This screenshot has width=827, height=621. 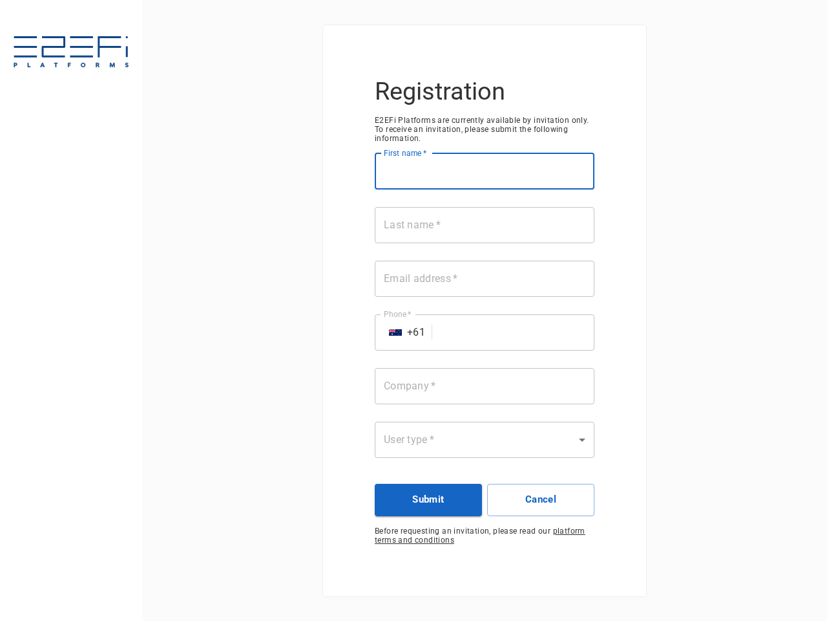 What do you see at coordinates (71, 53) in the screenshot?
I see `img: E2EFiPLATFORMS-7f06cbf9.svg` at bounding box center [71, 53].